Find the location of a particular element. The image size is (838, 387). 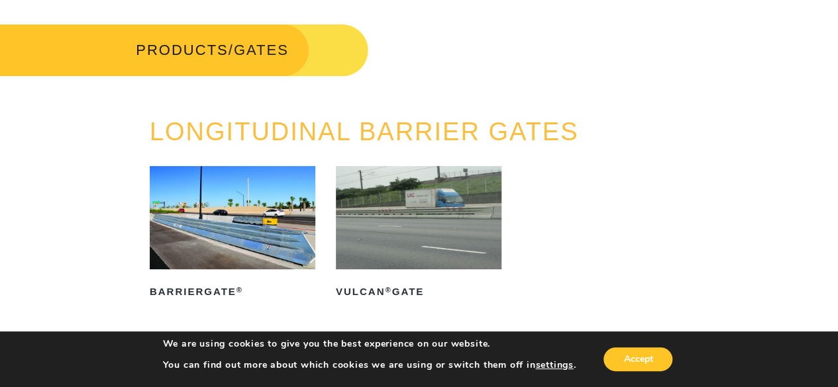

a: BarrierGate® is located at coordinates (232, 234).